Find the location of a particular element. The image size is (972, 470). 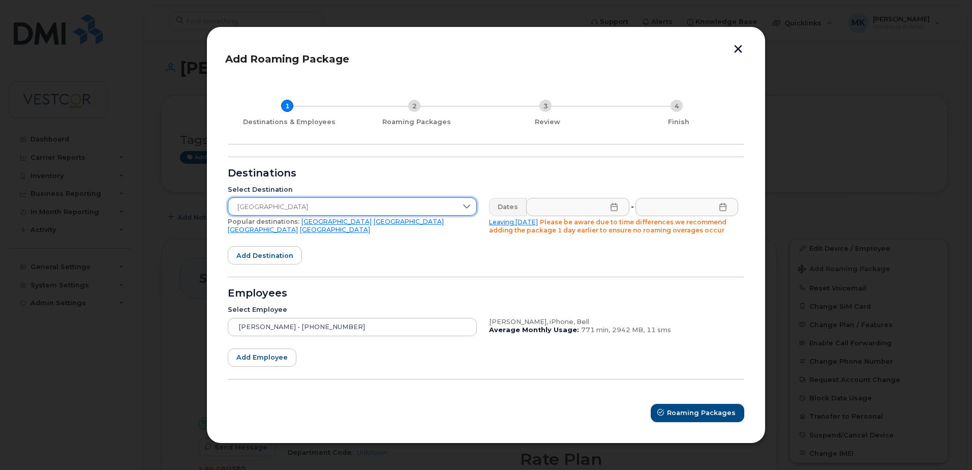

div: 2 is located at coordinates (415, 106).